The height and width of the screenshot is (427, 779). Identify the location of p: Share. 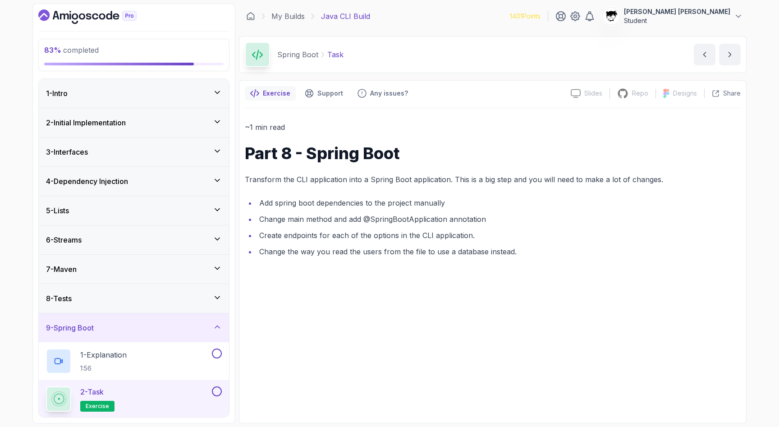
(732, 93).